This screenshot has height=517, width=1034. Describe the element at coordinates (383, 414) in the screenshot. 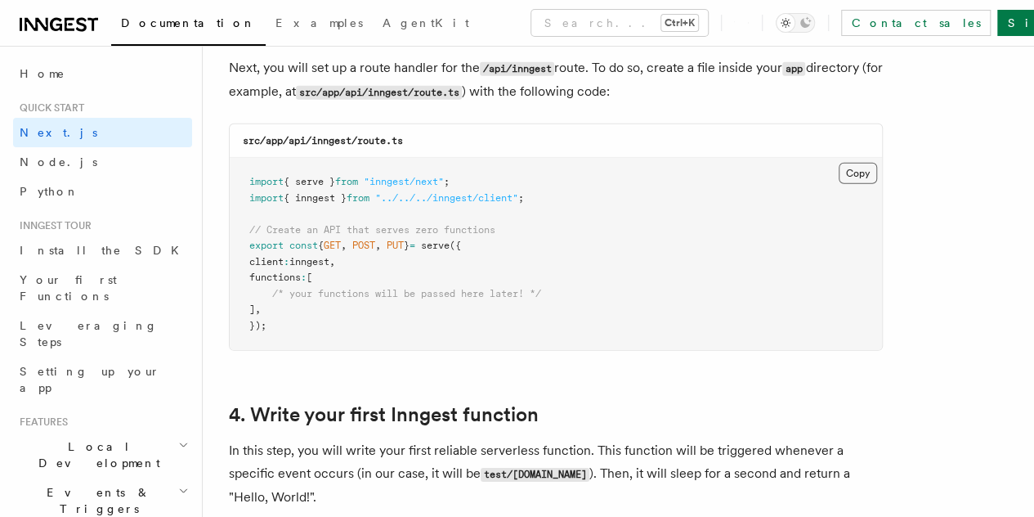

I see `a: 4. Write your first Inngest function` at that location.